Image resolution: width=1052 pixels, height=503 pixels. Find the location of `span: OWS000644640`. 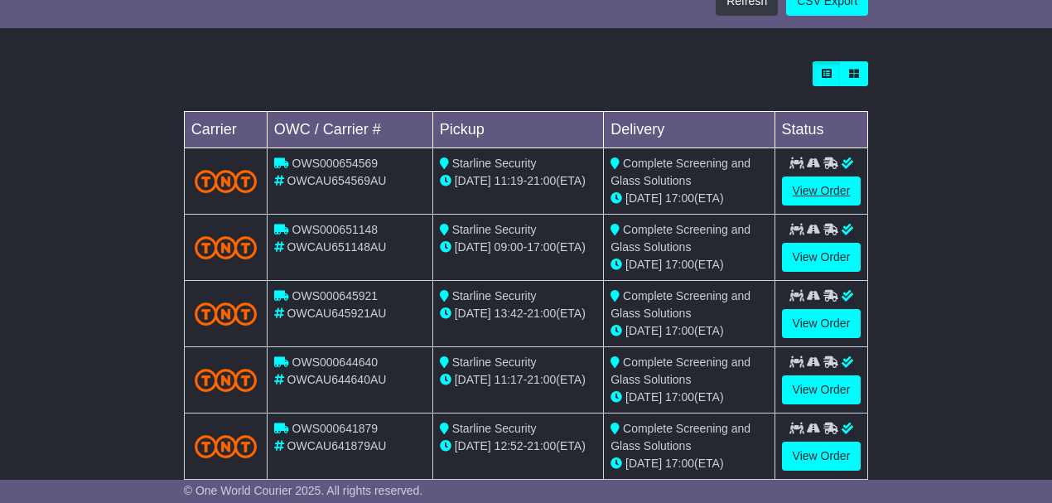

span: OWS000644640 is located at coordinates (336, 362).